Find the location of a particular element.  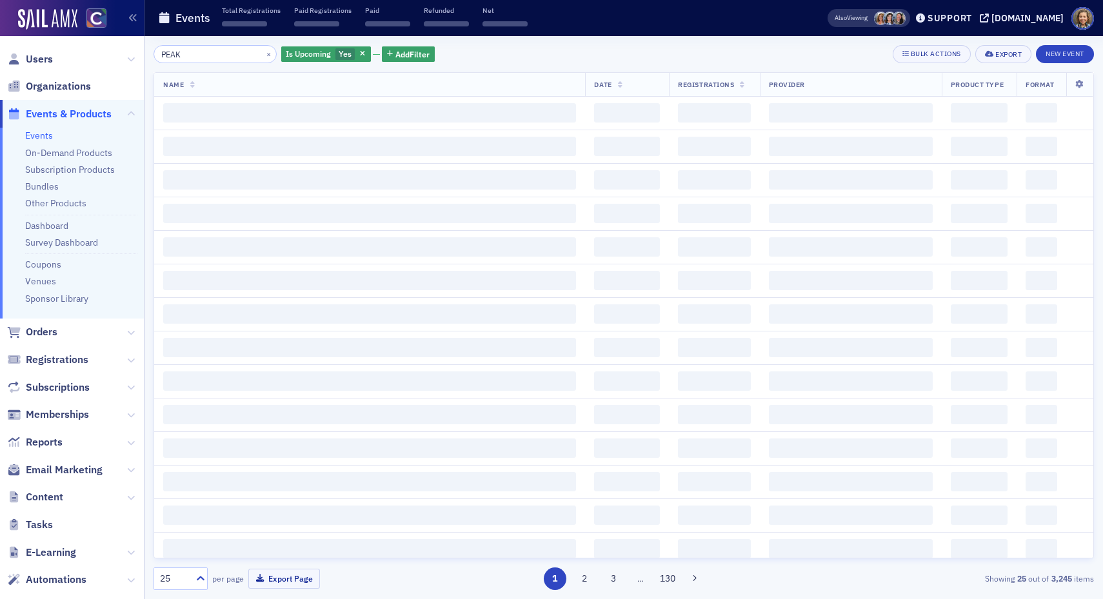

h1: Events is located at coordinates (193, 18).